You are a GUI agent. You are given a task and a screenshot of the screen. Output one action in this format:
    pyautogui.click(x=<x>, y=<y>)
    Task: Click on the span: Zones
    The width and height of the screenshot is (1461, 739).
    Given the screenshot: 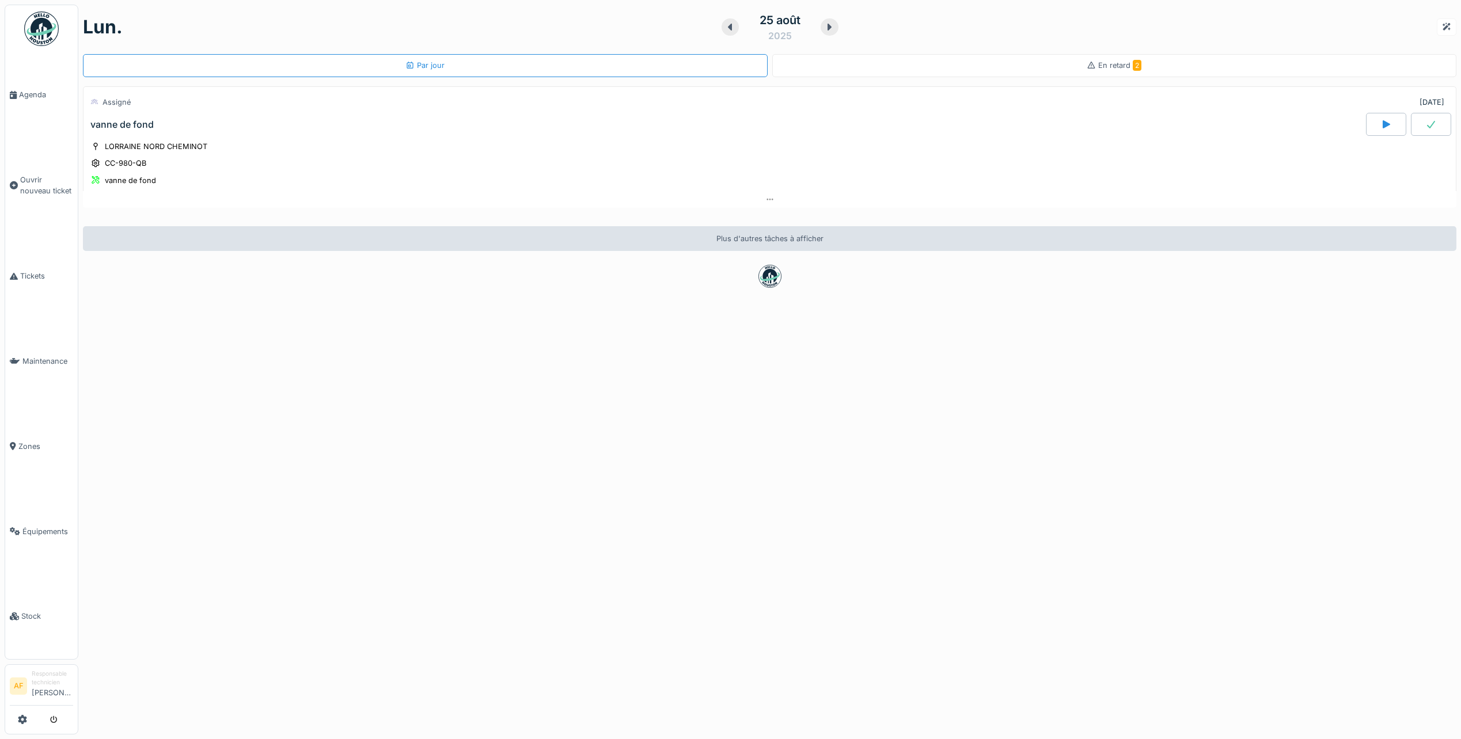 What is the action you would take?
    pyautogui.click(x=45, y=446)
    